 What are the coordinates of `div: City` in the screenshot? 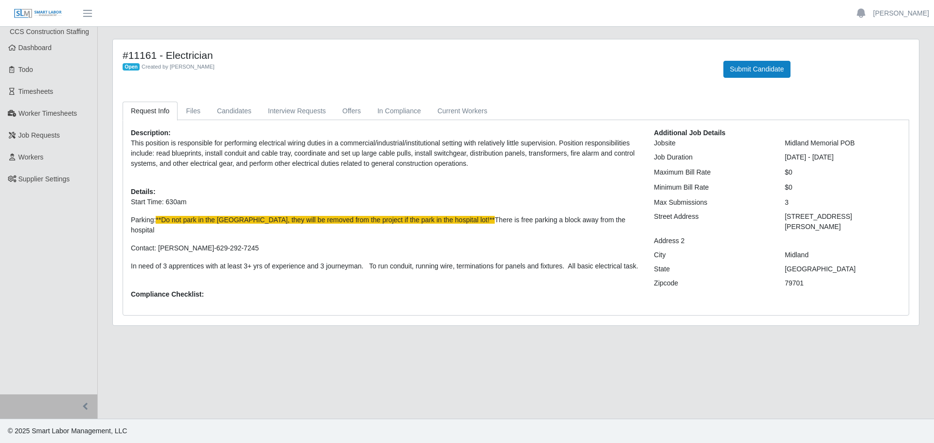 It's located at (712, 255).